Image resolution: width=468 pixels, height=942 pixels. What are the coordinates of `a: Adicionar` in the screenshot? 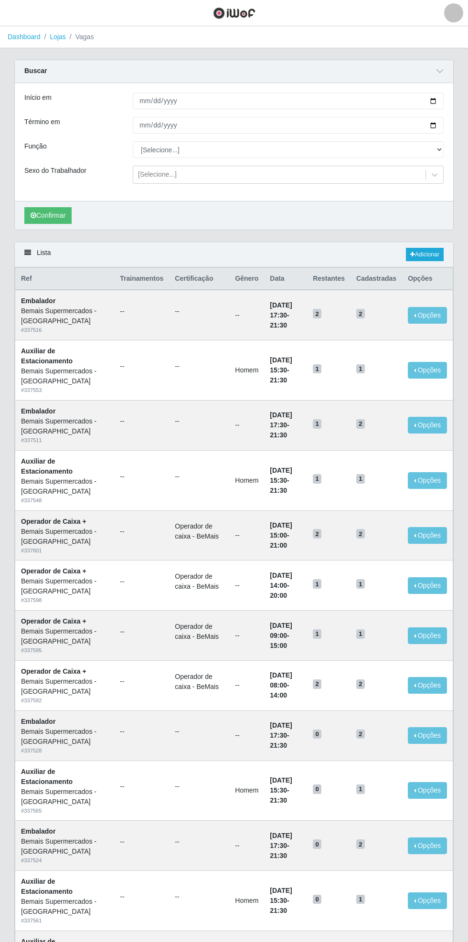 It's located at (425, 255).